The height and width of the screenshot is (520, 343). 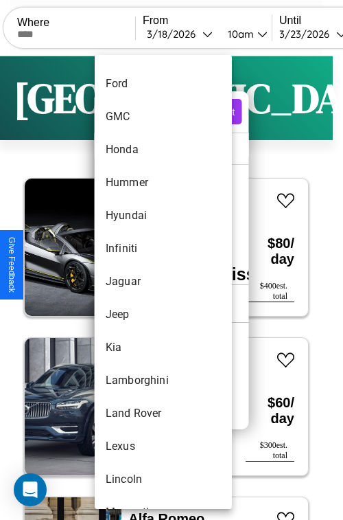 I want to click on li: Kia, so click(x=163, y=348).